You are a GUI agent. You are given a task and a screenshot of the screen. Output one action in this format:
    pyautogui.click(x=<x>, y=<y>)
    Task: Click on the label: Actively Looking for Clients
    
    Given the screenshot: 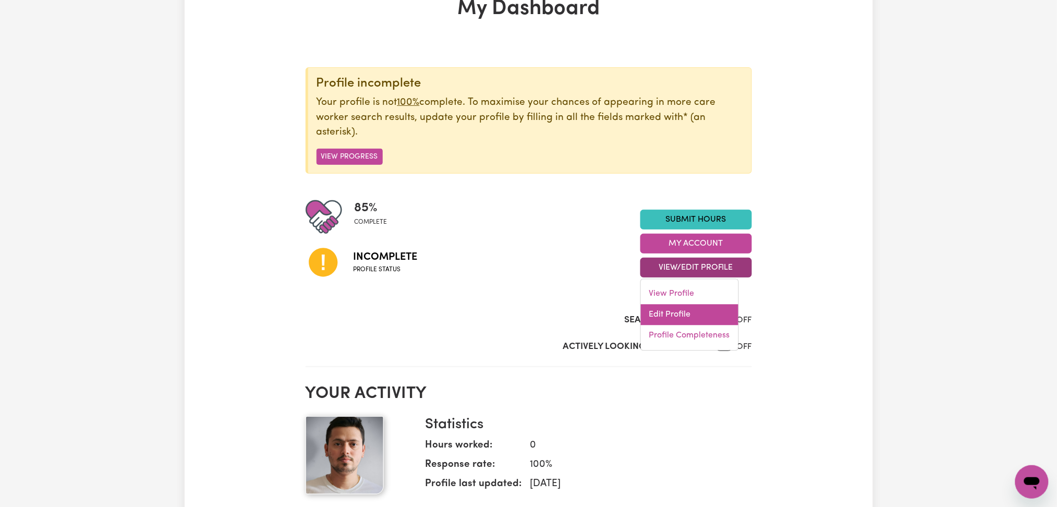 What is the action you would take?
    pyautogui.click(x=633, y=347)
    